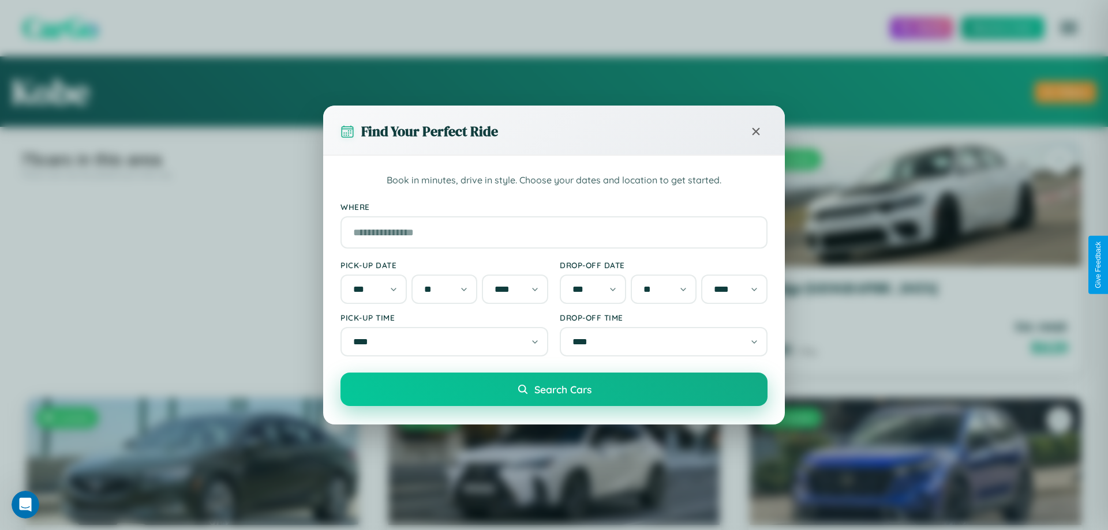  What do you see at coordinates (554, 181) in the screenshot?
I see `p: Book in minutes, drive in style. Choose your dates and location to get started.` at bounding box center [554, 181].